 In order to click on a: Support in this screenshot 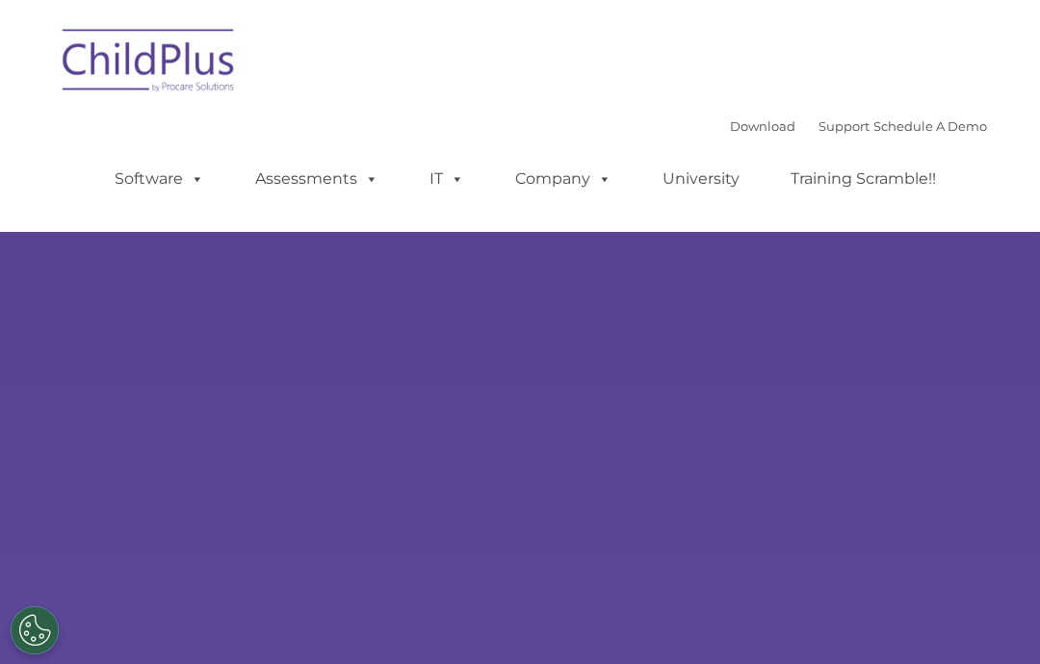, I will do `click(843, 126)`.